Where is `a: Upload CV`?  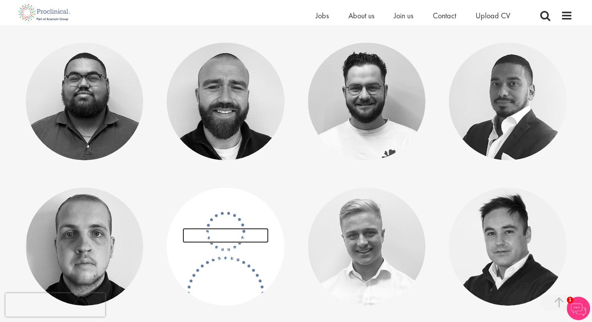 a: Upload CV is located at coordinates (493, 16).